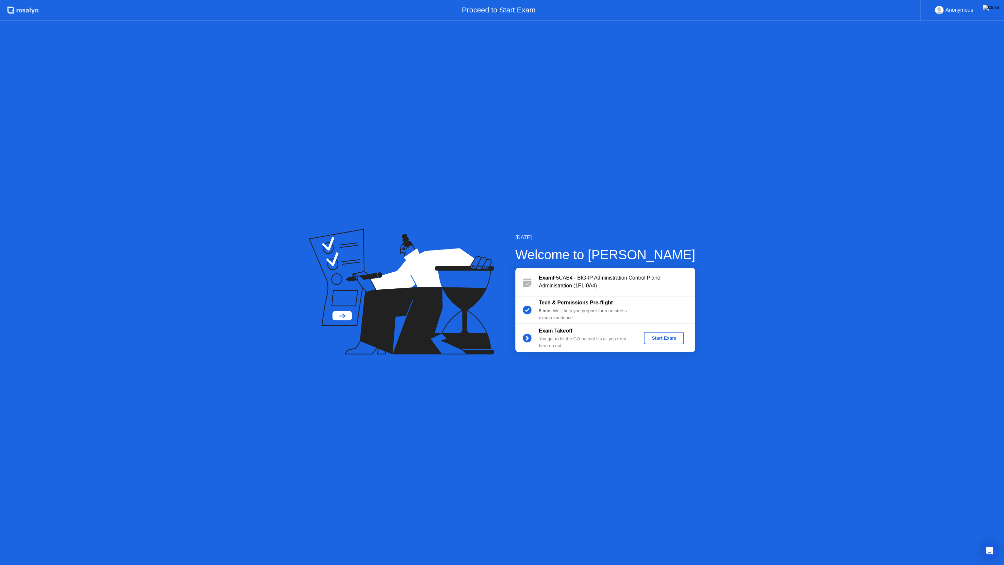  I want to click on button: Start Exam, so click(664, 338).